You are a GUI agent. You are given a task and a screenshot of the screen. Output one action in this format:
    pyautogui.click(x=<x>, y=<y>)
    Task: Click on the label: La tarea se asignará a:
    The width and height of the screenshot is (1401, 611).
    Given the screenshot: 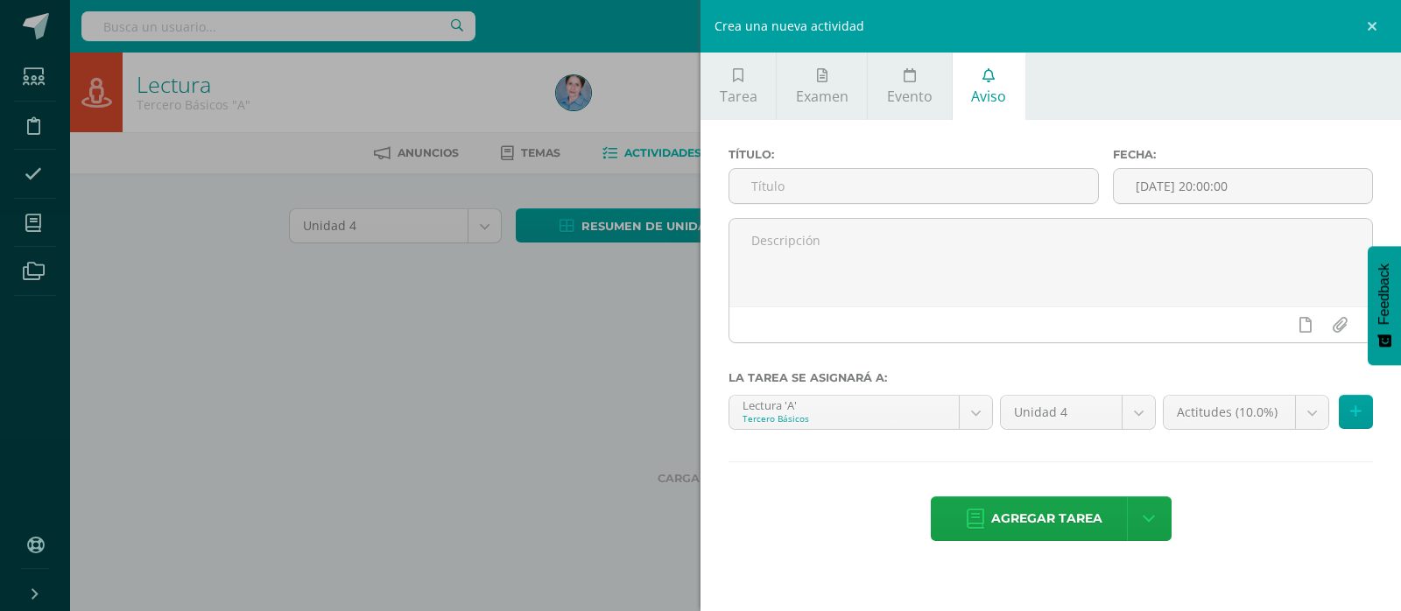 What is the action you would take?
    pyautogui.click(x=1051, y=377)
    